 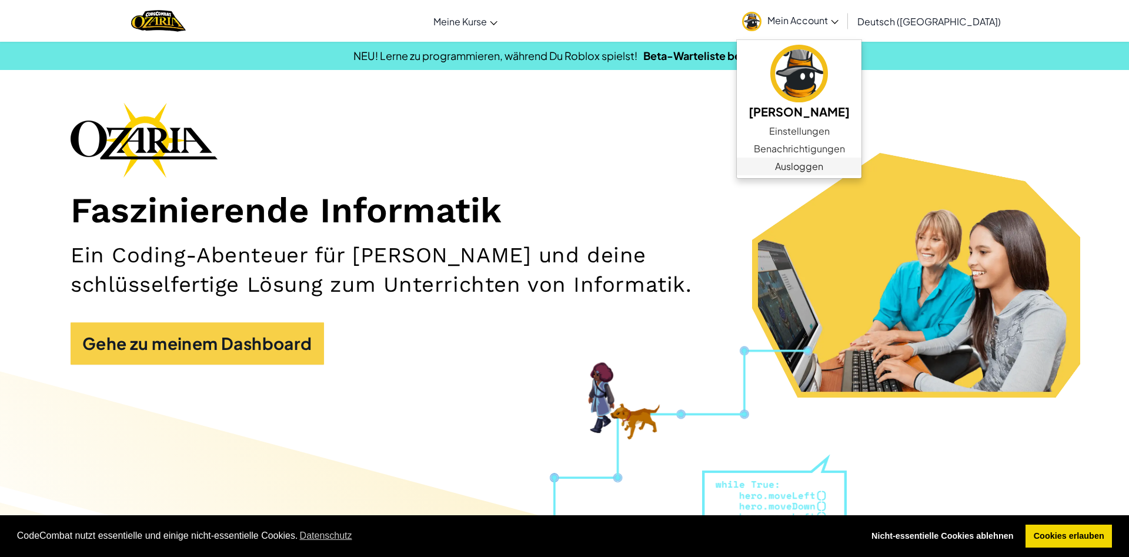 I want to click on a: Ozaria by CodeCombat logo, so click(x=158, y=21).